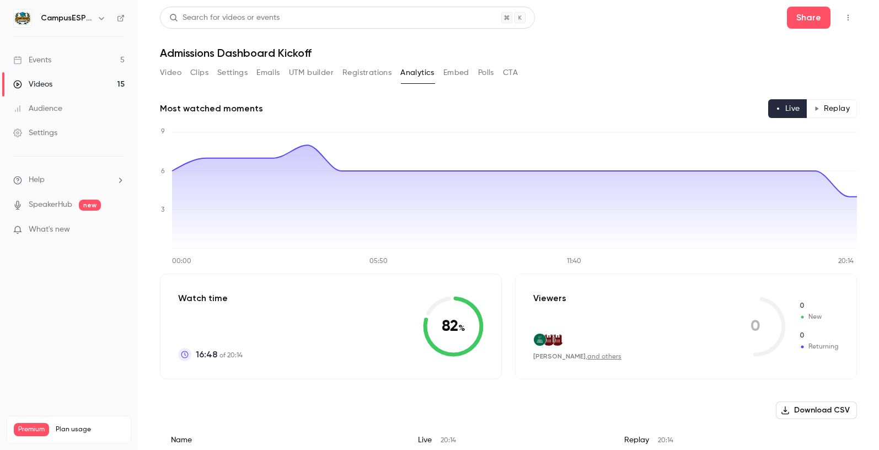 Image resolution: width=879 pixels, height=450 pixels. Describe the element at coordinates (199, 73) in the screenshot. I see `button: Clips` at that location.